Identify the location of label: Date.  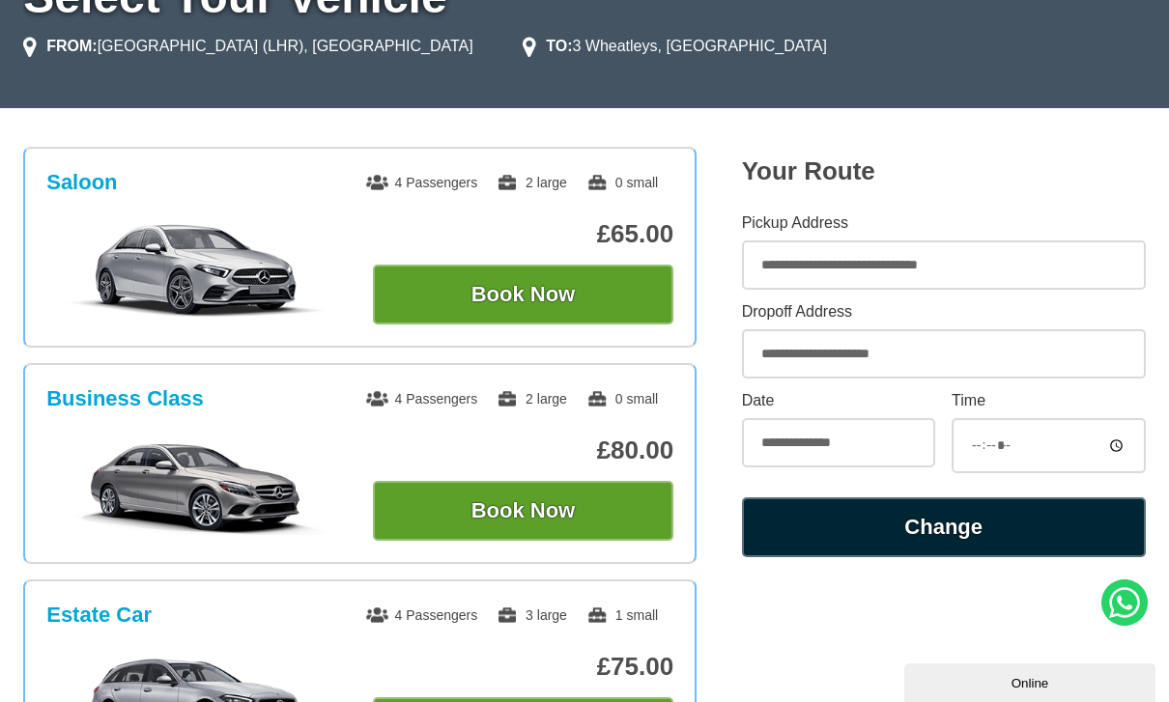
(838, 401).